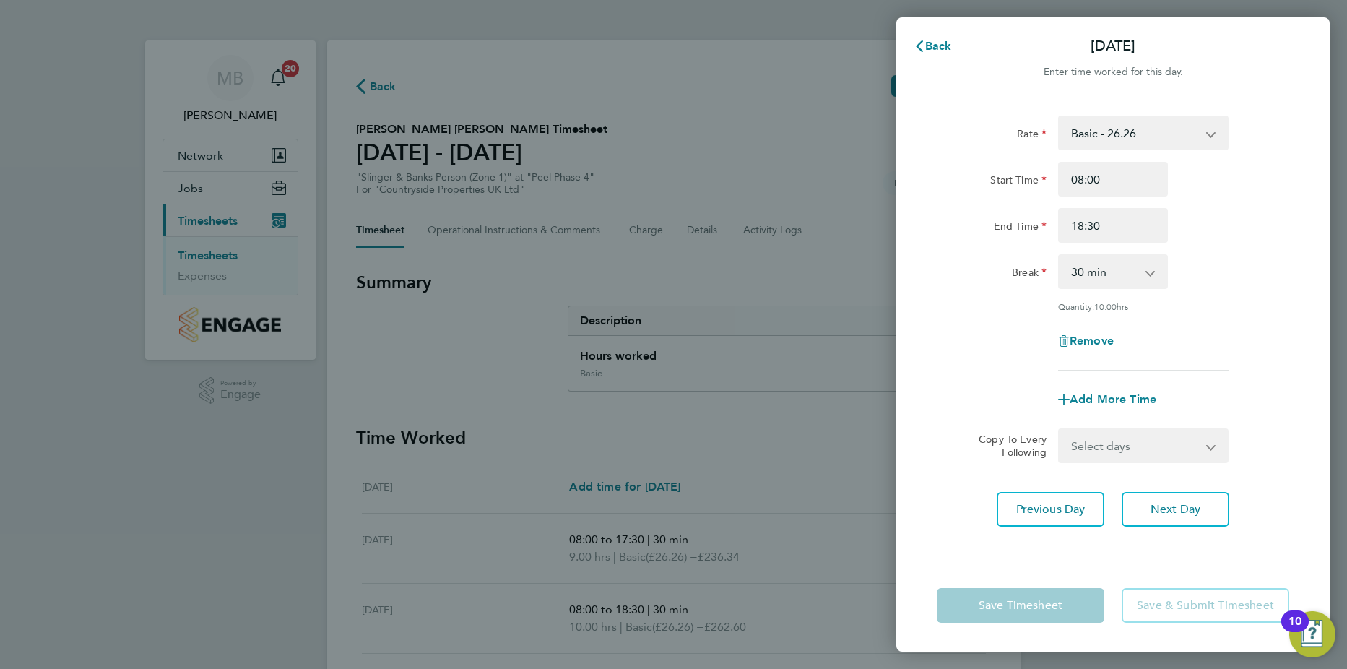  What do you see at coordinates (1113, 225) in the screenshot?
I see `input: E.g. 18:00` at bounding box center [1113, 225].